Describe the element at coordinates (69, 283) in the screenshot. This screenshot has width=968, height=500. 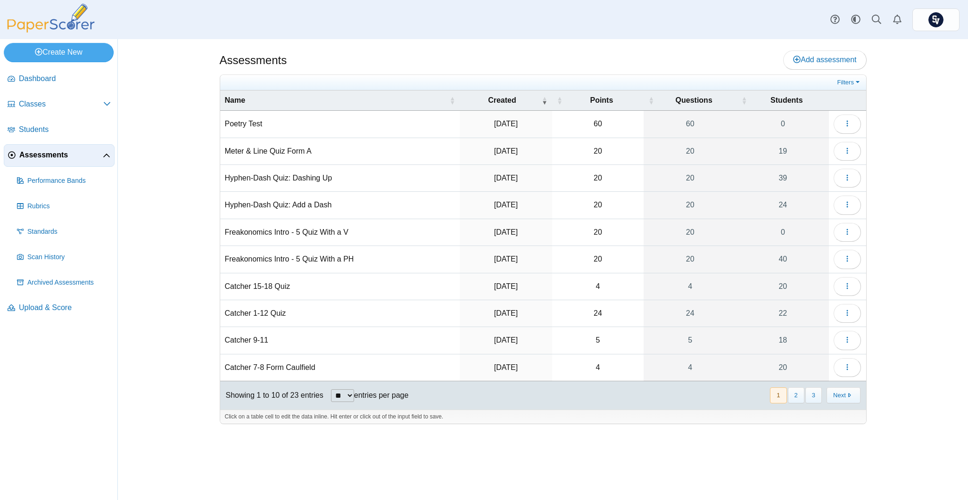
I see `span: Archived Assessments` at that location.